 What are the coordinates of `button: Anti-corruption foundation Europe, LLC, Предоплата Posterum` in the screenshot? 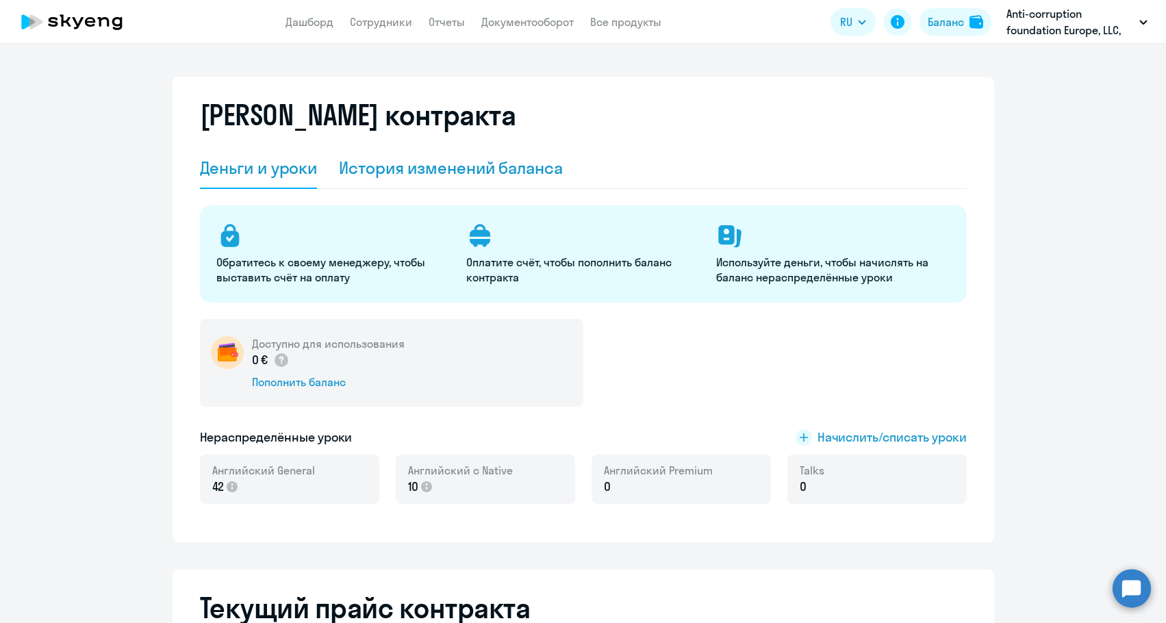 It's located at (1077, 22).